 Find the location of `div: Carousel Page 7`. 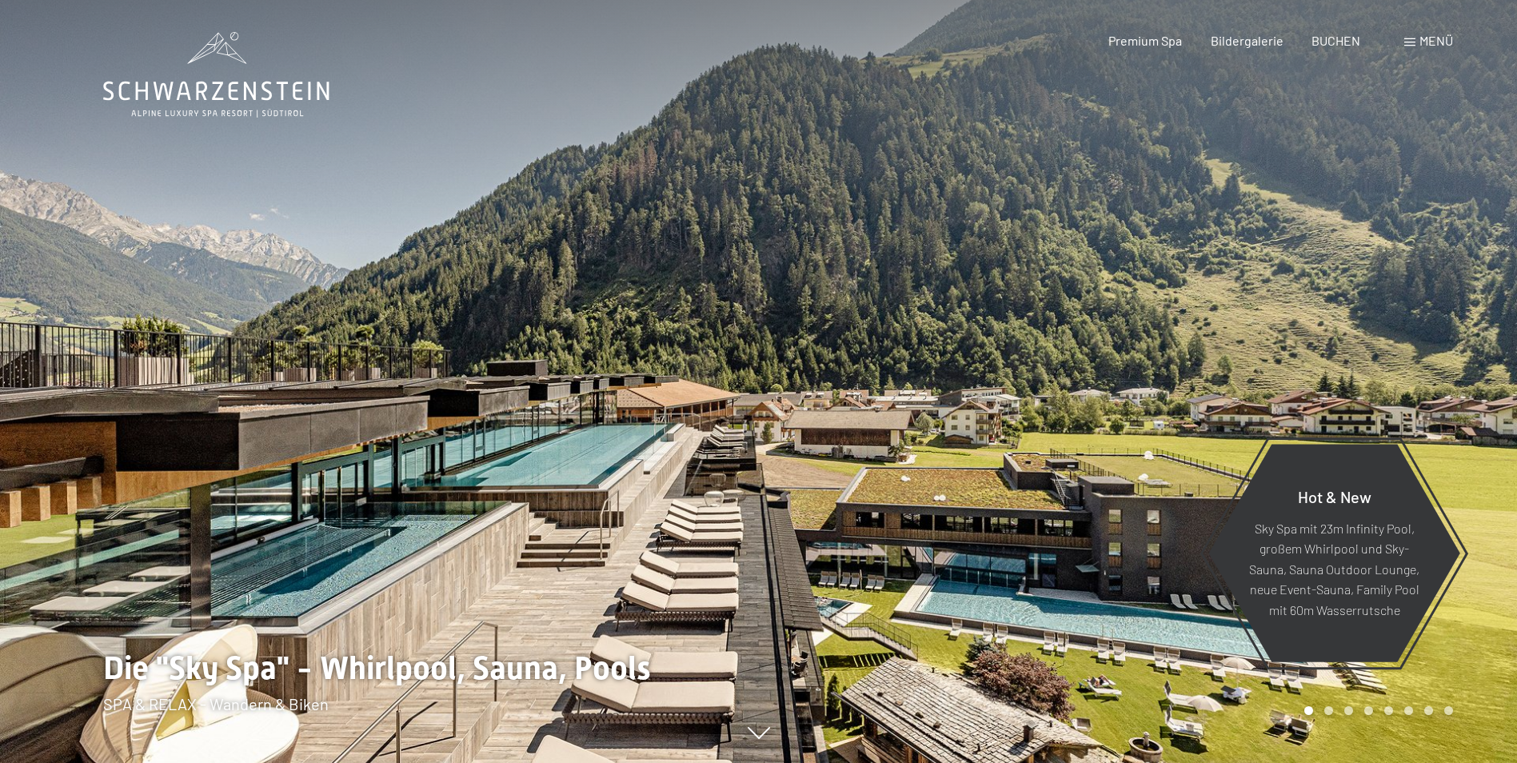

div: Carousel Page 7 is located at coordinates (1428, 710).